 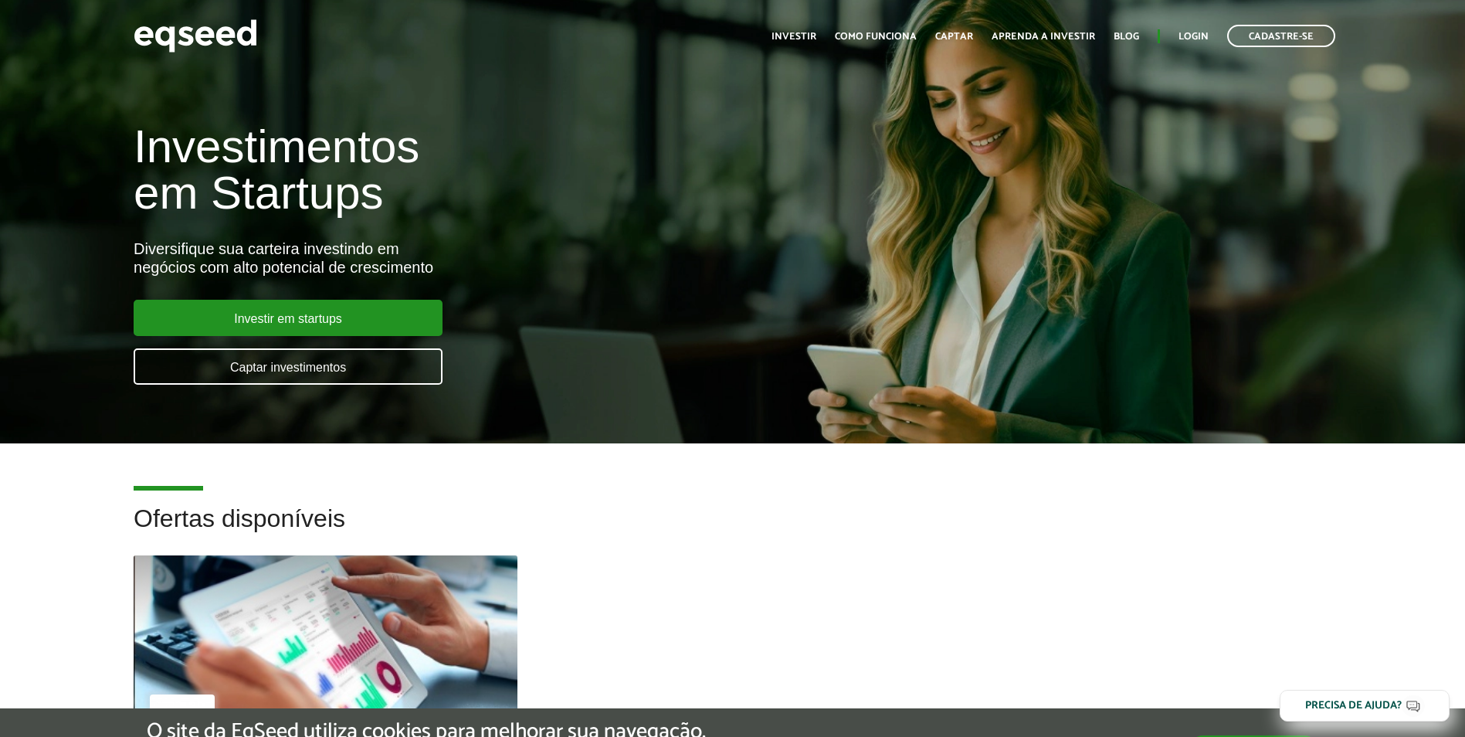 I want to click on a: Blog, so click(x=1126, y=36).